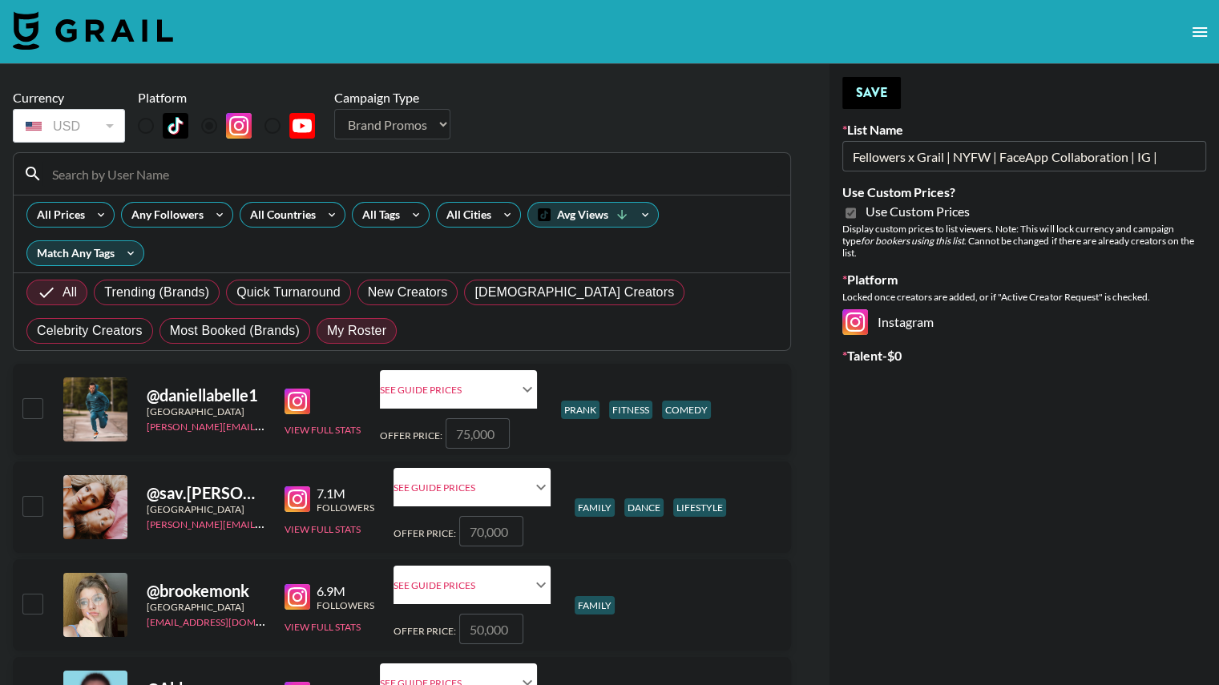 The image size is (1219, 685). What do you see at coordinates (1024, 322) in the screenshot?
I see `div: Instagram` at bounding box center [1024, 322].